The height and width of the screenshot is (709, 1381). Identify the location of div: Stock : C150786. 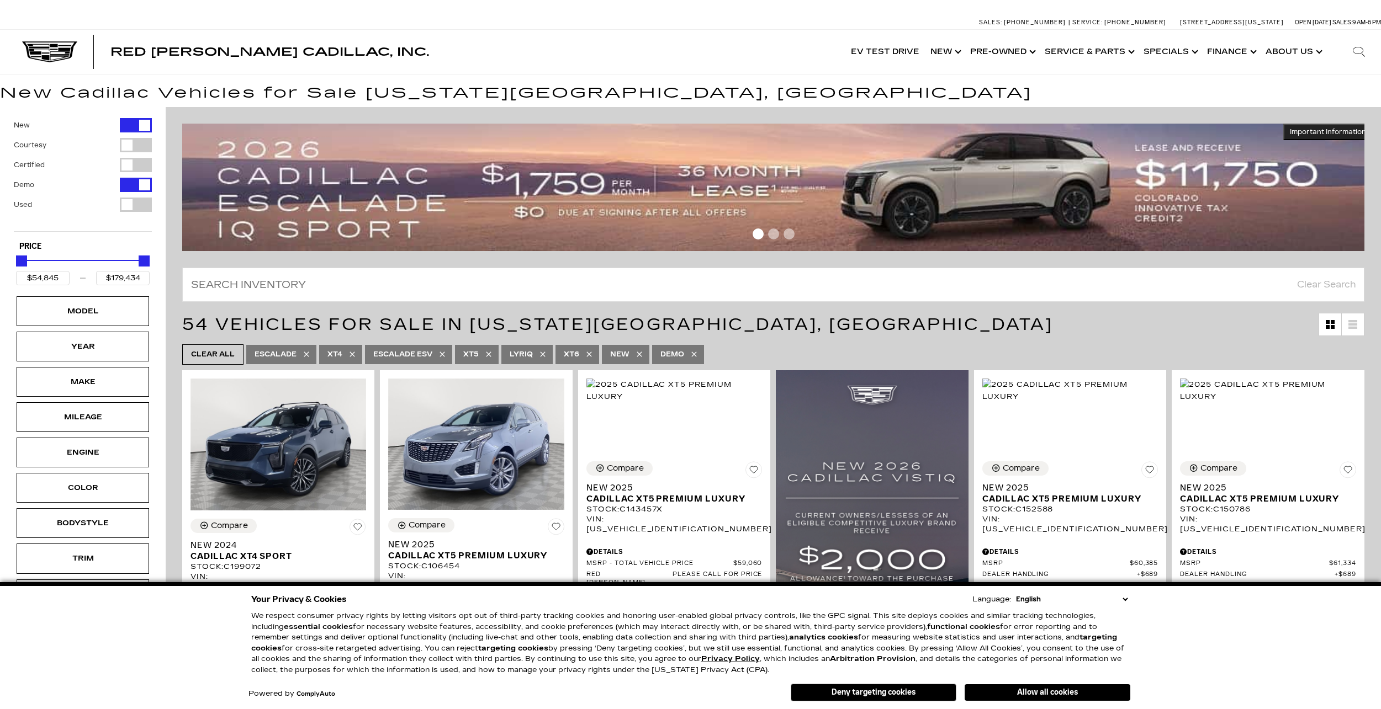
(1267, 510).